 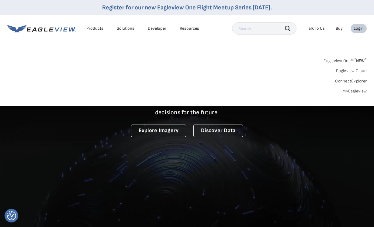 I want to click on a: Eagleview Cloud, so click(x=351, y=71).